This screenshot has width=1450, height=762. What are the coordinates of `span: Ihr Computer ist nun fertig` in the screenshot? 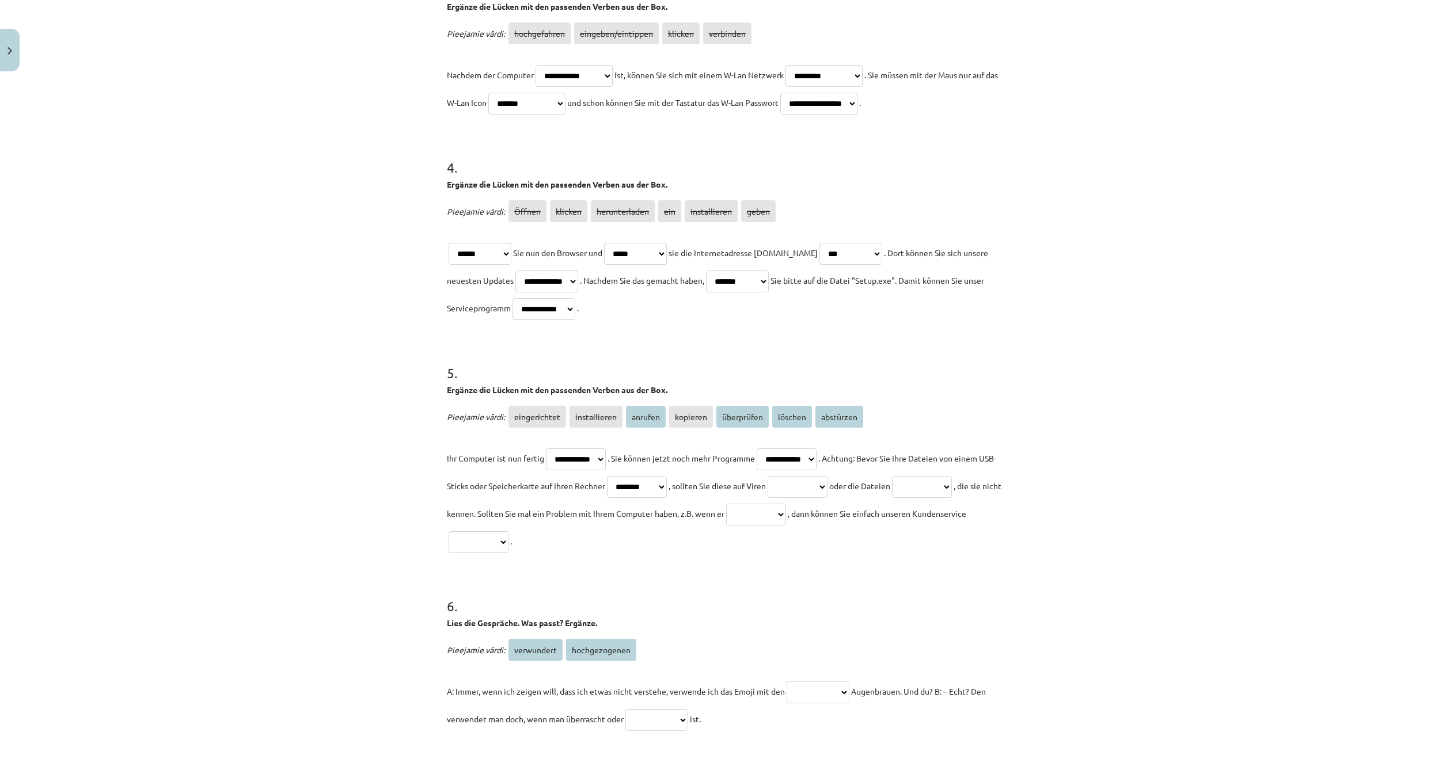 It's located at (495, 458).